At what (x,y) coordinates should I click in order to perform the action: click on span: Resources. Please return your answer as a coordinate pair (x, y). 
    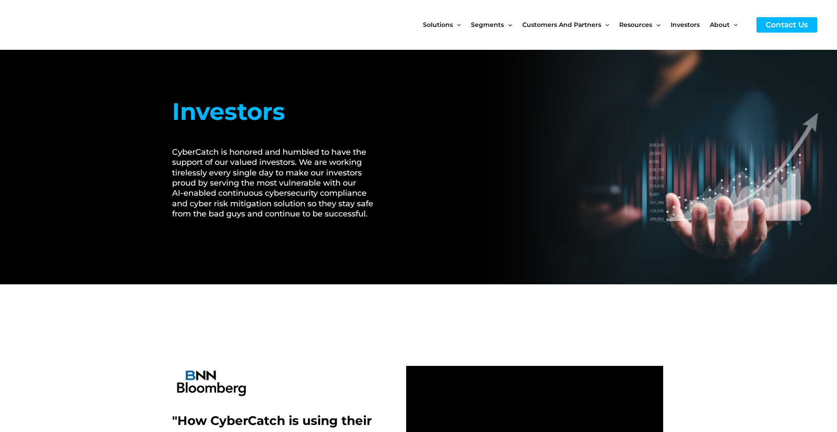
    Looking at the image, I should click on (636, 25).